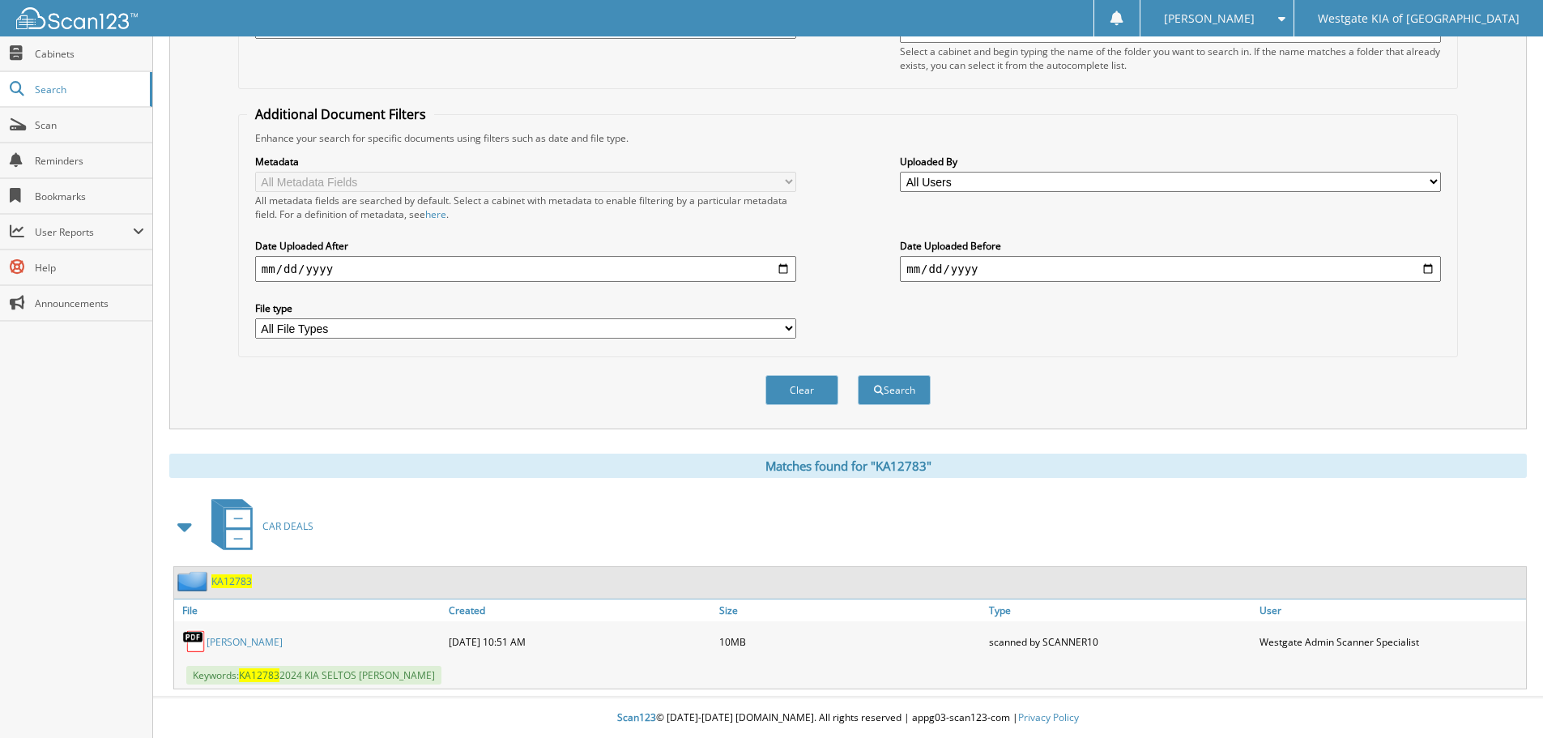 Image resolution: width=1543 pixels, height=738 pixels. What do you see at coordinates (526, 245) in the screenshot?
I see `label: Date Uploaded After` at bounding box center [526, 245].